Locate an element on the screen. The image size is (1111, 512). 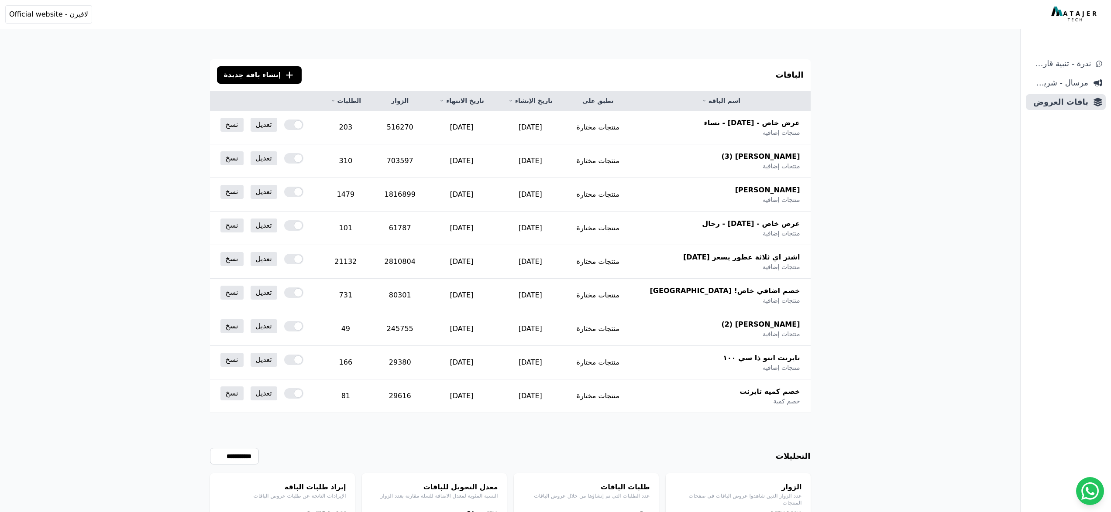
td: 516270 is located at coordinates (400, 127).